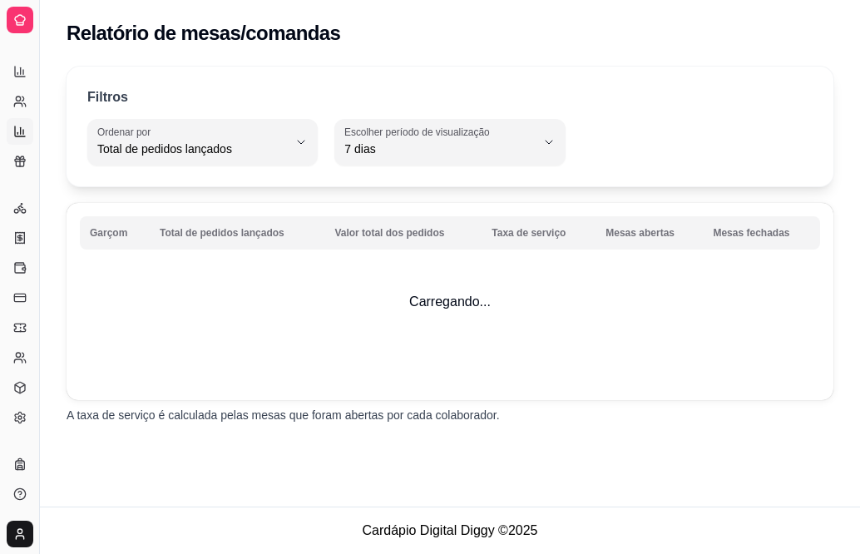 The width and height of the screenshot is (860, 554). Describe the element at coordinates (203, 33) in the screenshot. I see `h2: Relatório de mesas/comandas` at that location.